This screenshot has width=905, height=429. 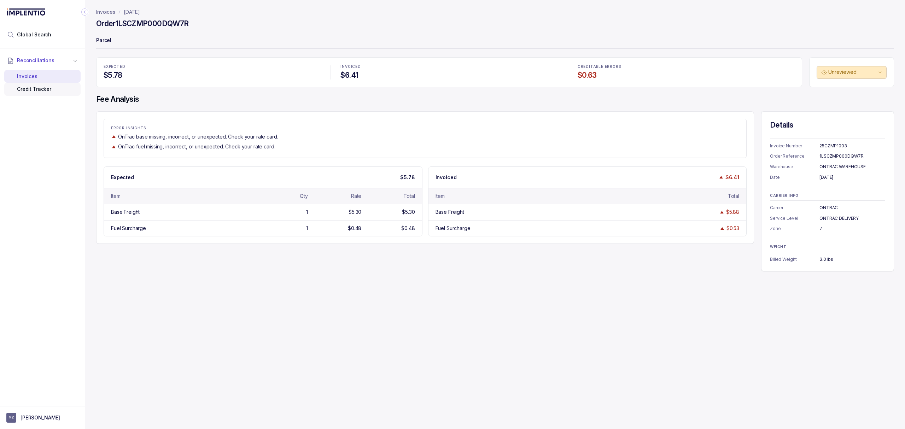 I want to click on div: 1LSCZMP000DQW7R, so click(x=853, y=156).